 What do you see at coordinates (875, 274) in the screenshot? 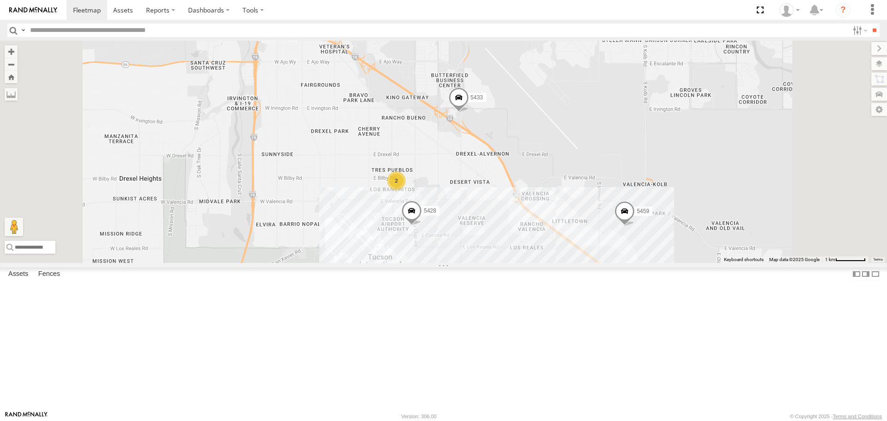
I see `label: Hide Summary Table` at bounding box center [875, 274].